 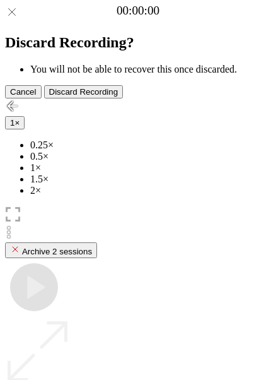 What do you see at coordinates (23, 91) in the screenshot?
I see `button: Cancel` at bounding box center [23, 91].